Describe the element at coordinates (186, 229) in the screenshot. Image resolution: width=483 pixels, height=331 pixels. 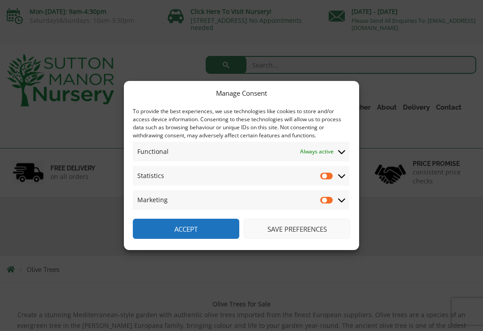
I see `button: Accept` at that location.